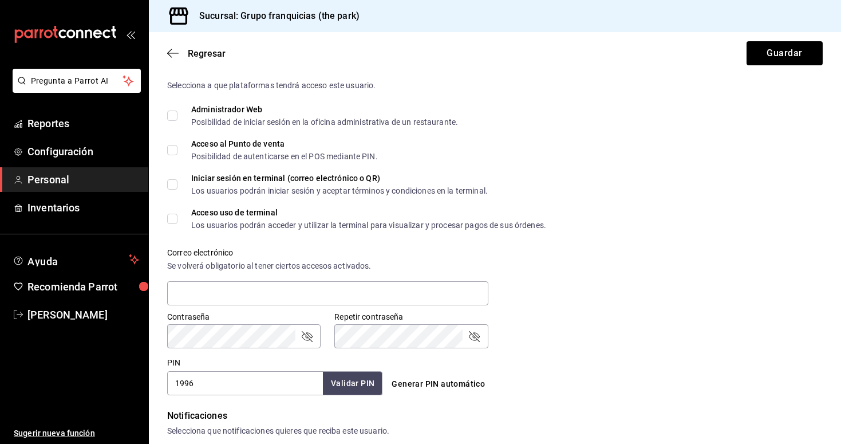  What do you see at coordinates (285, 144) in the screenshot?
I see `div: Acceso al Punto de venta` at bounding box center [285, 144].